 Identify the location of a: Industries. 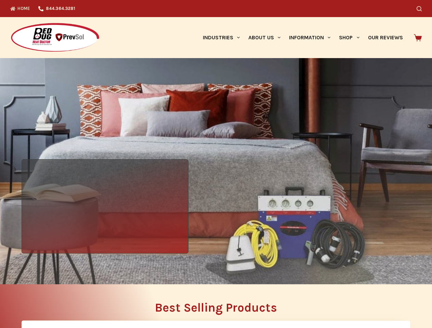
(221, 38).